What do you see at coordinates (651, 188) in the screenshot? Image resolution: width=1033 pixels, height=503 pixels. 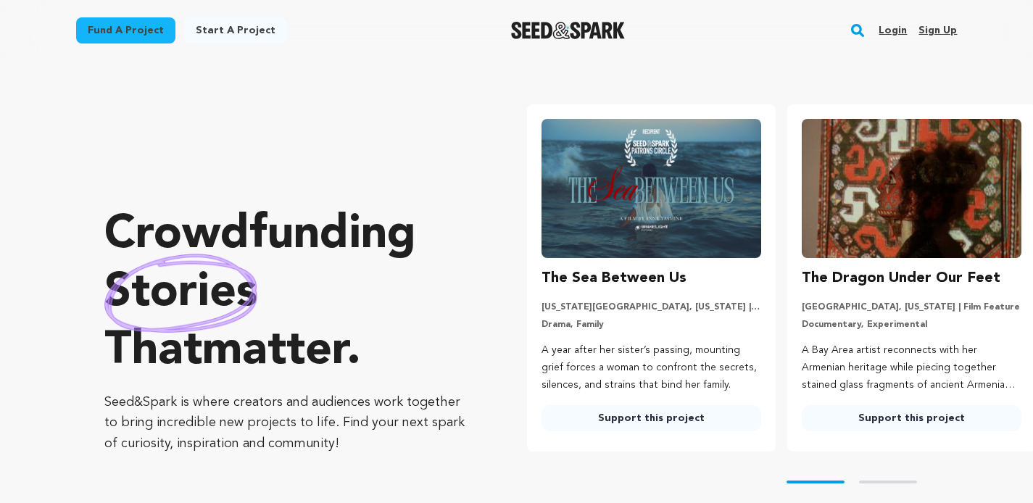 I see `img: The Sea Between Us image` at bounding box center [651, 188].